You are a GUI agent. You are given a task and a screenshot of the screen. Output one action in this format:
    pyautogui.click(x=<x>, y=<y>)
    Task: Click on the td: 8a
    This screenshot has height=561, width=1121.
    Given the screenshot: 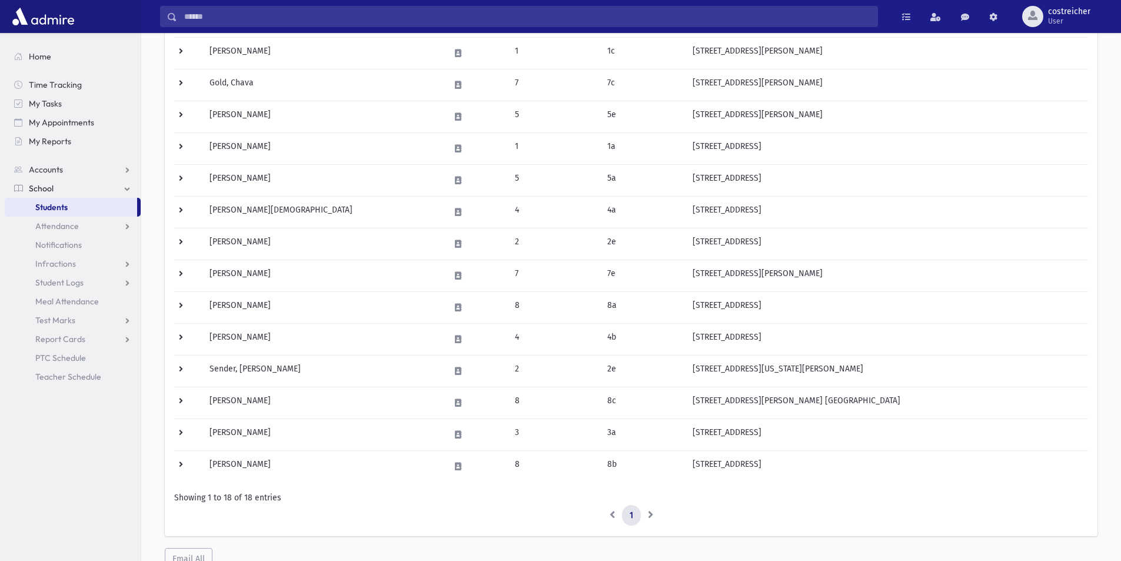 What is the action you would take?
    pyautogui.click(x=642, y=307)
    